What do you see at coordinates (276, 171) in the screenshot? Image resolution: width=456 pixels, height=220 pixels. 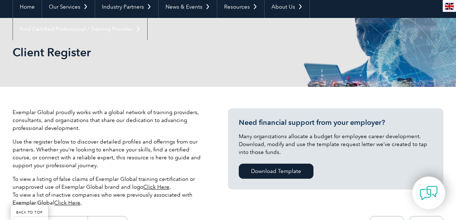 I see `a: Download Template` at bounding box center [276, 171].